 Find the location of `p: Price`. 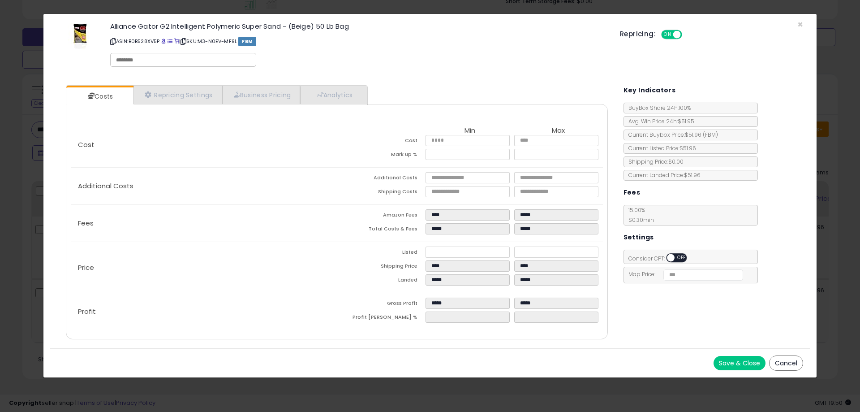

p: Price is located at coordinates (204, 267).